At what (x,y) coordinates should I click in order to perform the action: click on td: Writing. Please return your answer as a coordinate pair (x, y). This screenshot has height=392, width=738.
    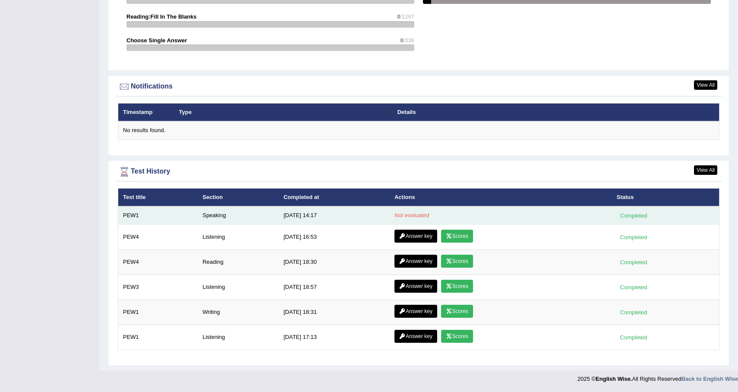
    Looking at the image, I should click on (238, 312).